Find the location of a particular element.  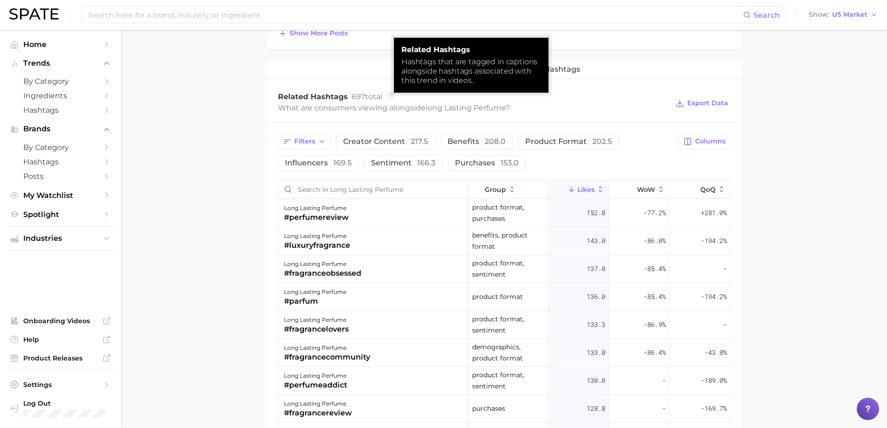

span: QoQ is located at coordinates (707, 189).